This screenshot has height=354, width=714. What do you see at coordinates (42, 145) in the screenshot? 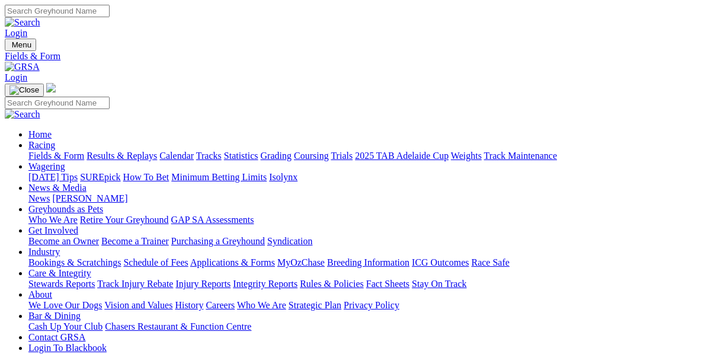
I see `a: Racing` at bounding box center [42, 145].